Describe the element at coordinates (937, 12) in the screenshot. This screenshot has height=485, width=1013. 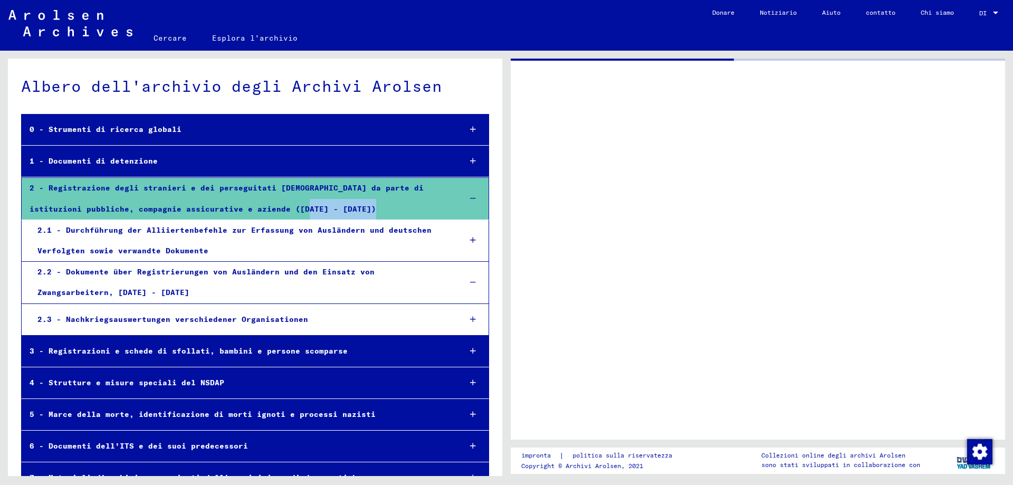
I see `font: Chi siamo` at that location.